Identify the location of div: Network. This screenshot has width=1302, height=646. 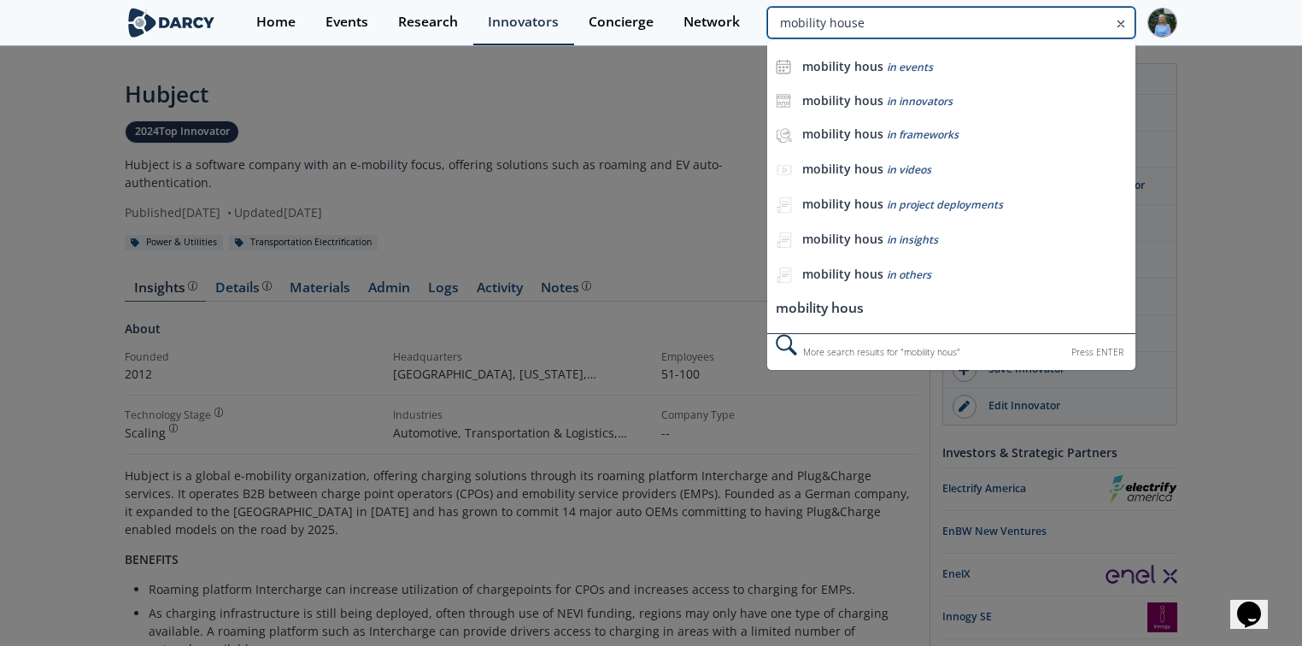
(711, 22).